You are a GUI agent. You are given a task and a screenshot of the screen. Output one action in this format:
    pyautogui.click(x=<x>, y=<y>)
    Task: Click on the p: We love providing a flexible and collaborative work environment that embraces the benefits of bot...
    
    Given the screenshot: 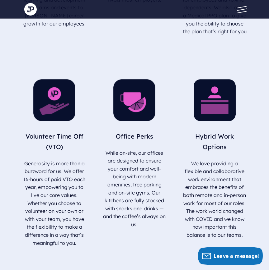 What is the action you would take?
    pyautogui.click(x=214, y=200)
    